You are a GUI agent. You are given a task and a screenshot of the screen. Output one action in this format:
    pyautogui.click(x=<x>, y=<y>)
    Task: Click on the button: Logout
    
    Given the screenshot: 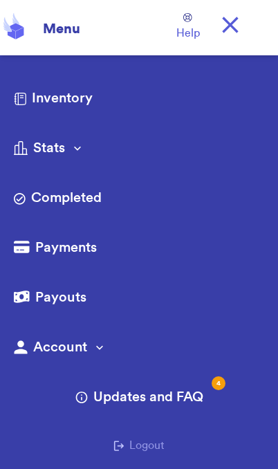 What is the action you would take?
    pyautogui.click(x=139, y=446)
    